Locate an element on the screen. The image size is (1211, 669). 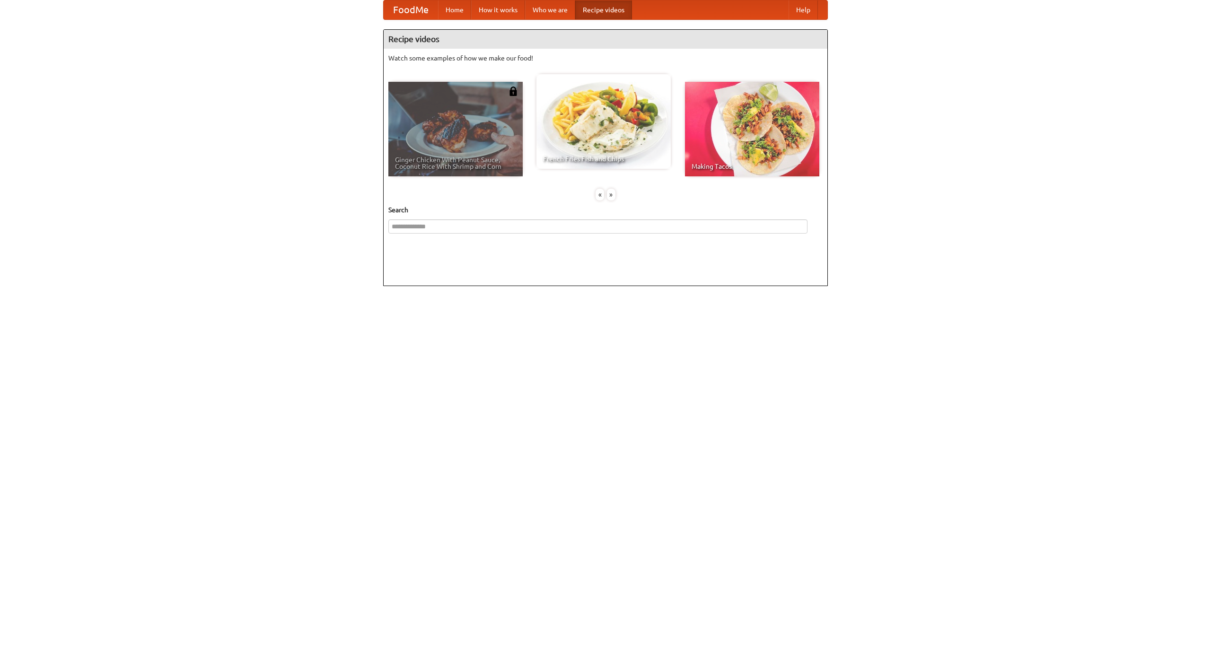
a: Home is located at coordinates (455, 10).